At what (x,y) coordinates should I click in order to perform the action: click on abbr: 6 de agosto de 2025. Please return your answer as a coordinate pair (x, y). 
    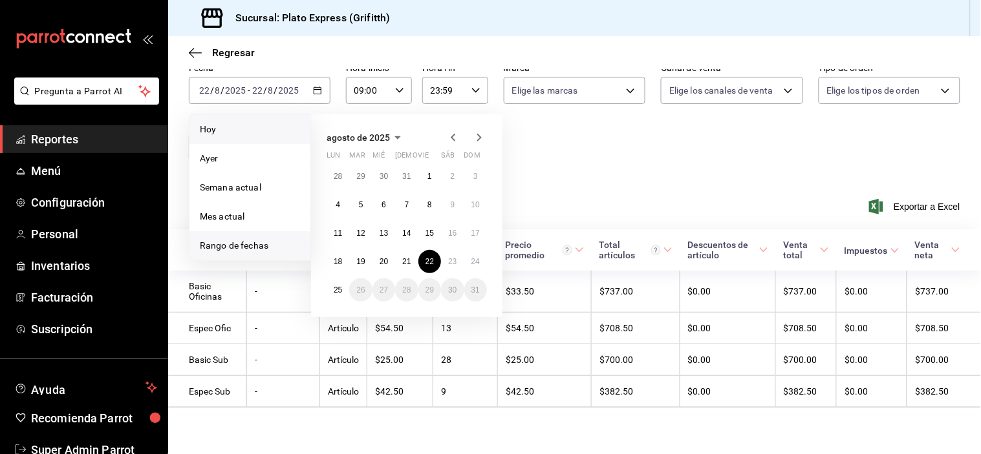
    Looking at the image, I should click on (383, 205).